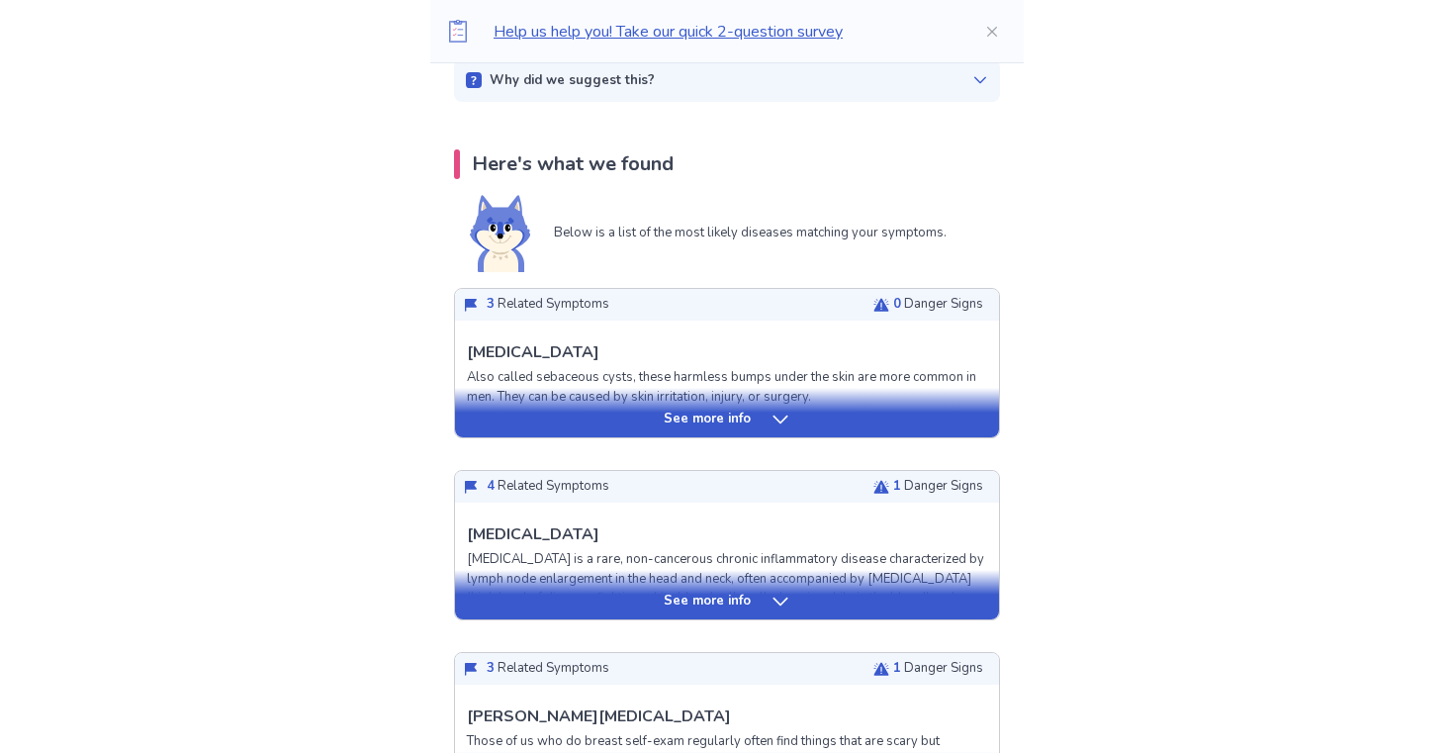 The height and width of the screenshot is (753, 1454). What do you see at coordinates (897, 304) in the screenshot?
I see `span: 0` at bounding box center [897, 304].